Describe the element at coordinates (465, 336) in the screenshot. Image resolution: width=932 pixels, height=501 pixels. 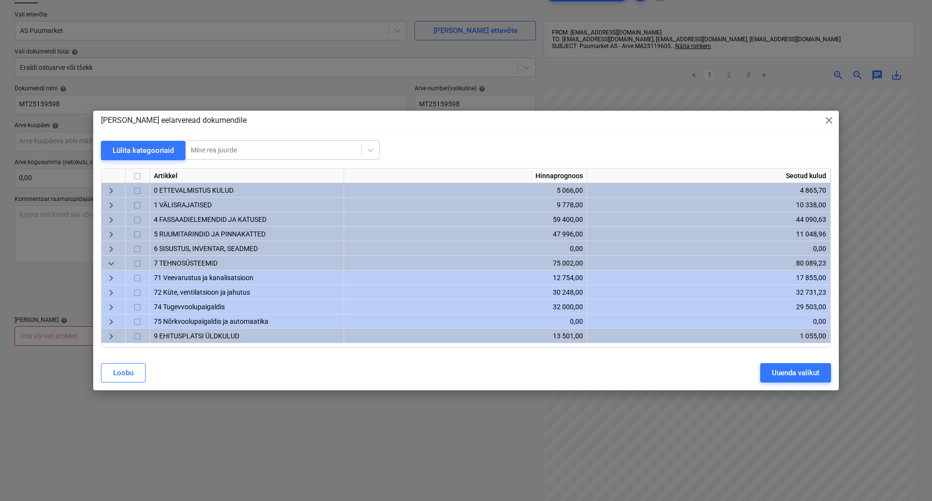
I see `div: 13 501,00` at that location.